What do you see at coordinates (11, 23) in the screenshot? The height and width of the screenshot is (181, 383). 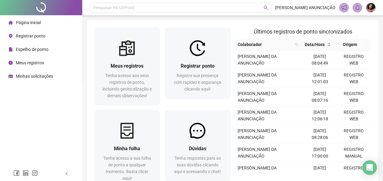 I see `span: home` at bounding box center [11, 23].